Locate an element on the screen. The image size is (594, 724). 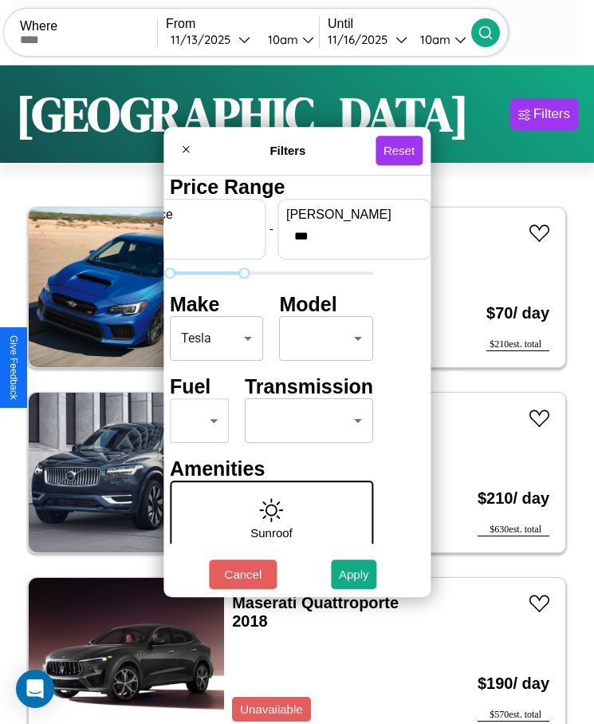
div: 11 / 13 / 2025 is located at coordinates (204, 39).